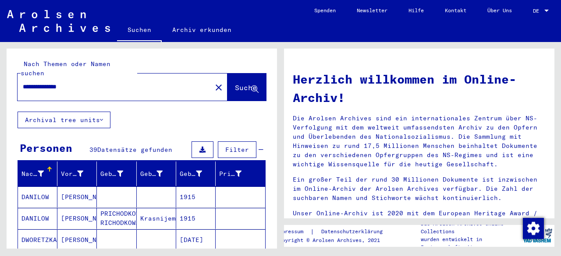 The width and height of the screenshot is (561, 256). I want to click on a: Suchen, so click(139, 31).